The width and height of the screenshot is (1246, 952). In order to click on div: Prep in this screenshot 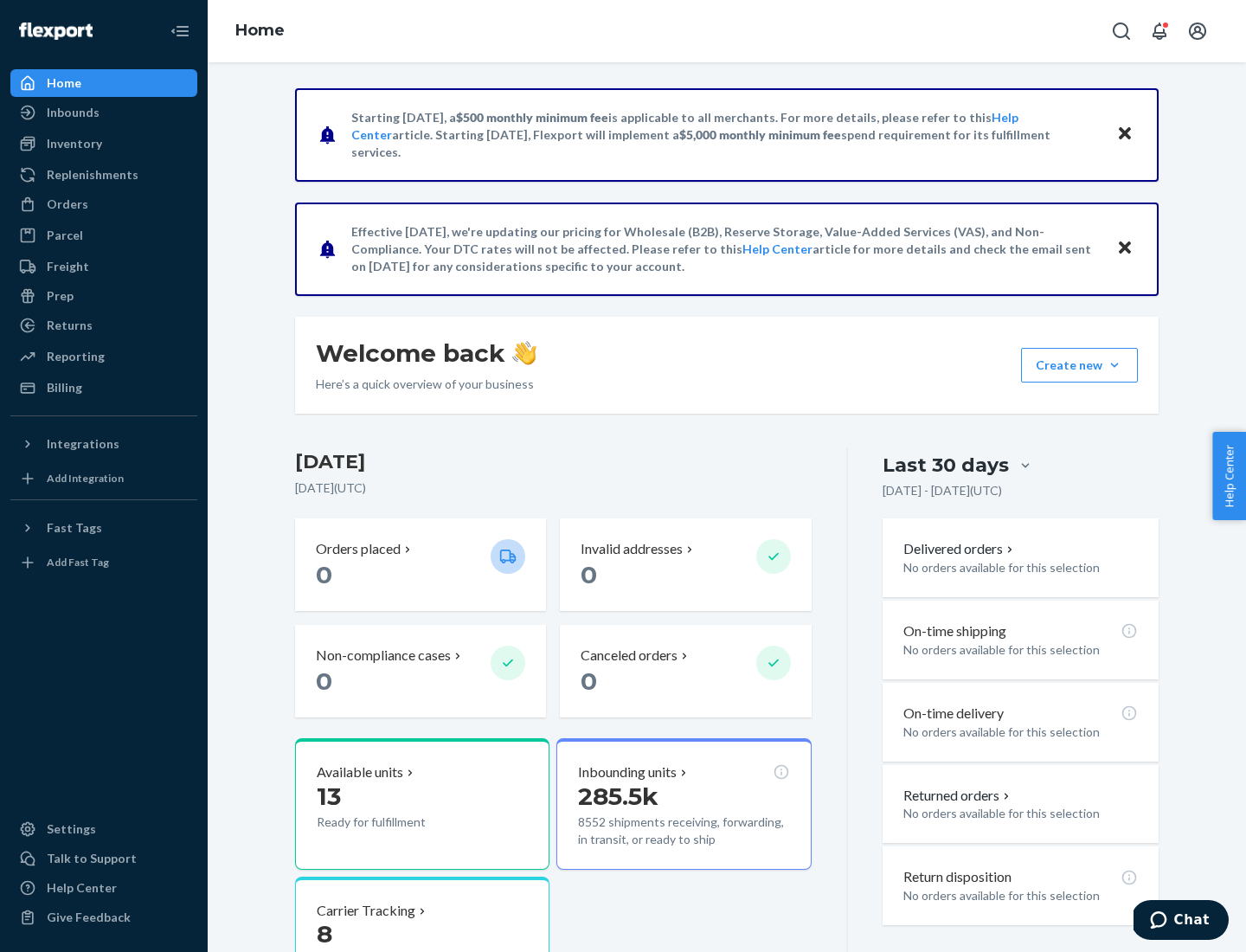, I will do `click(60, 296)`.